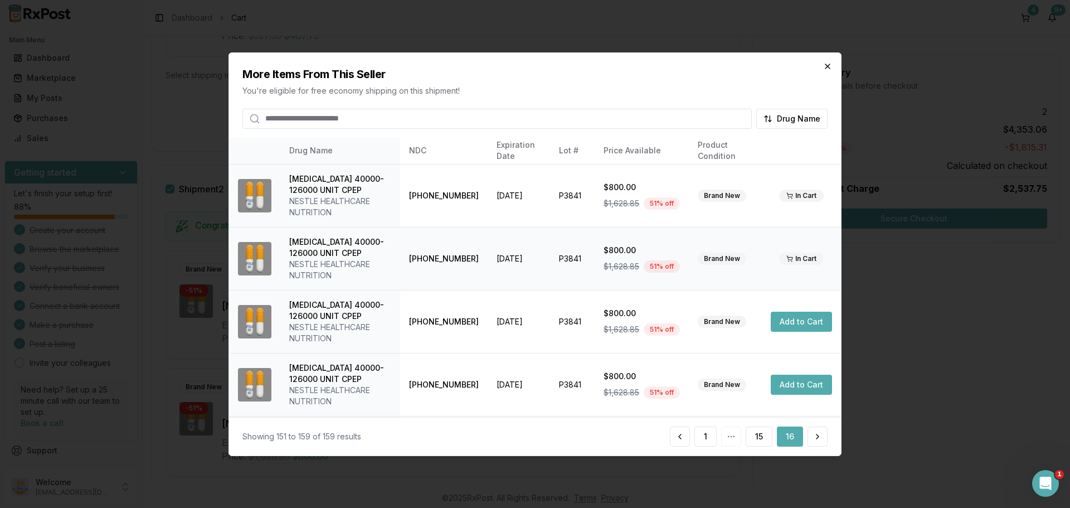 The image size is (1070, 508). Describe the element at coordinates (792, 118) in the screenshot. I see `button: Drug Name` at that location.